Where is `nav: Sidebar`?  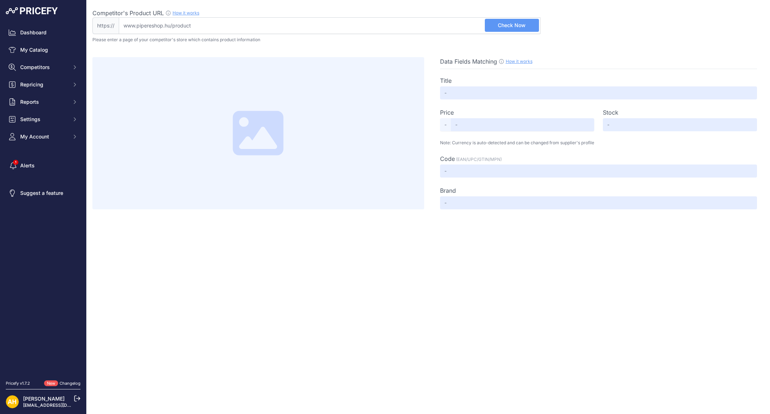
nav: Sidebar is located at coordinates (43, 199).